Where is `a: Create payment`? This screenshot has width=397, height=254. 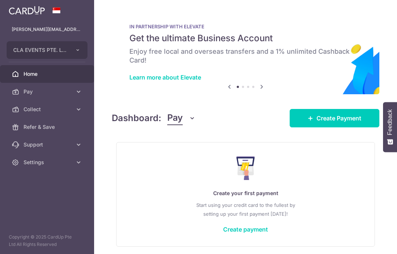
a: Create payment is located at coordinates (246, 229).